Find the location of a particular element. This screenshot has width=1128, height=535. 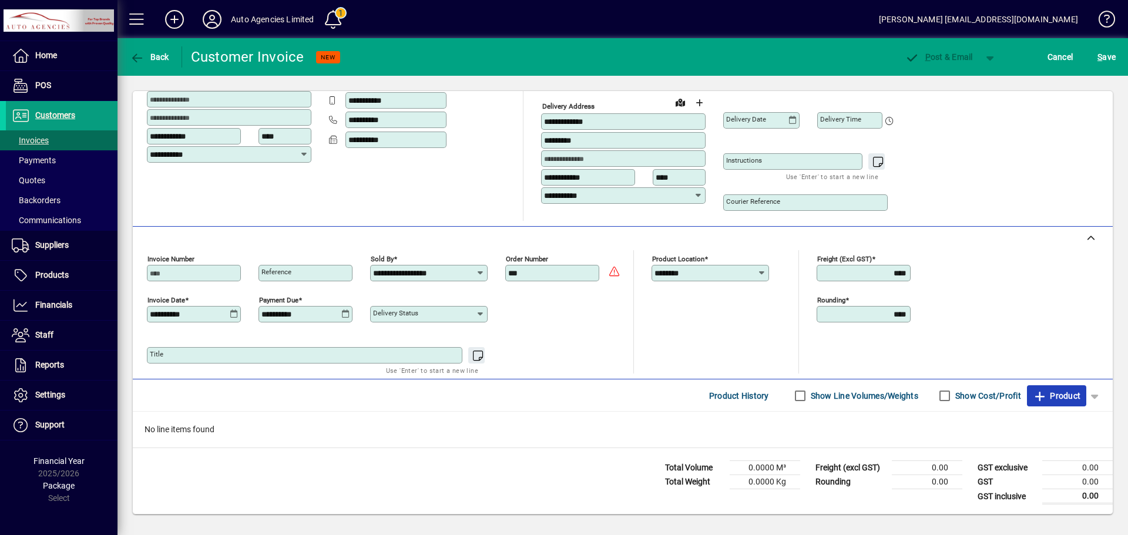

span: POS is located at coordinates (43, 85).